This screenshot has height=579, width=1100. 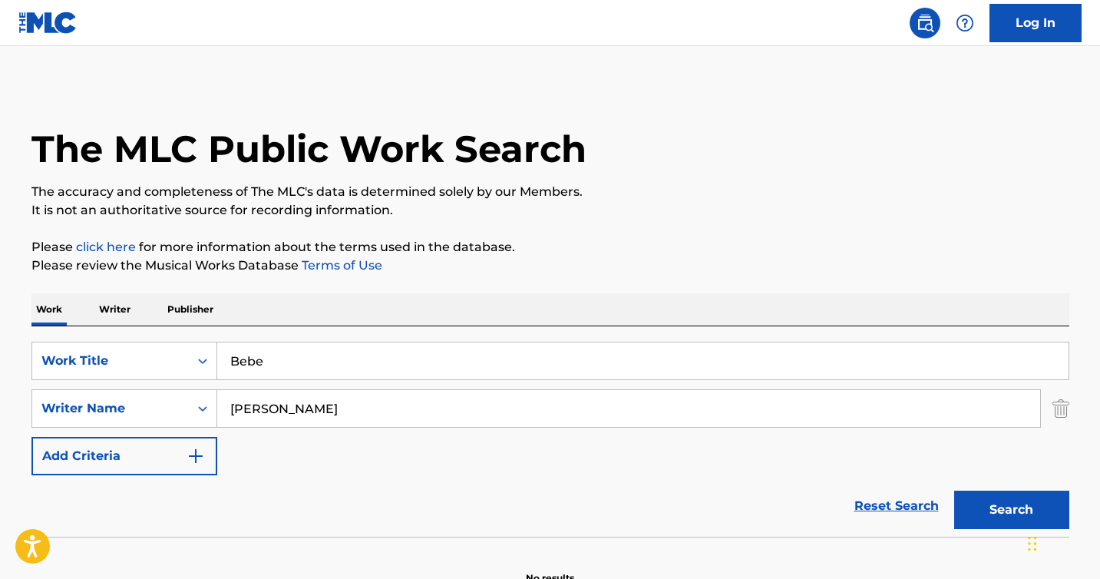 What do you see at coordinates (111, 408) in the screenshot?
I see `div: Writer Name` at bounding box center [111, 408].